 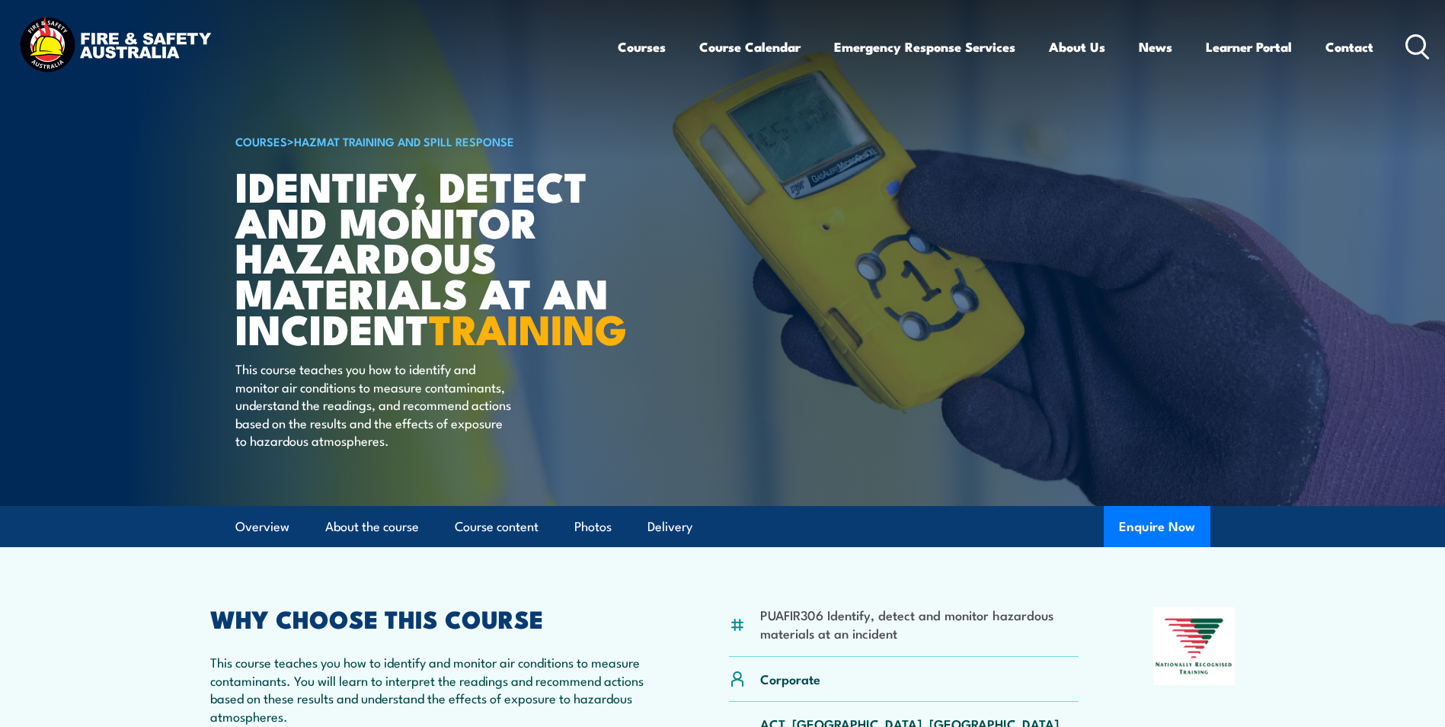 I want to click on a: Course Calendar, so click(x=749, y=46).